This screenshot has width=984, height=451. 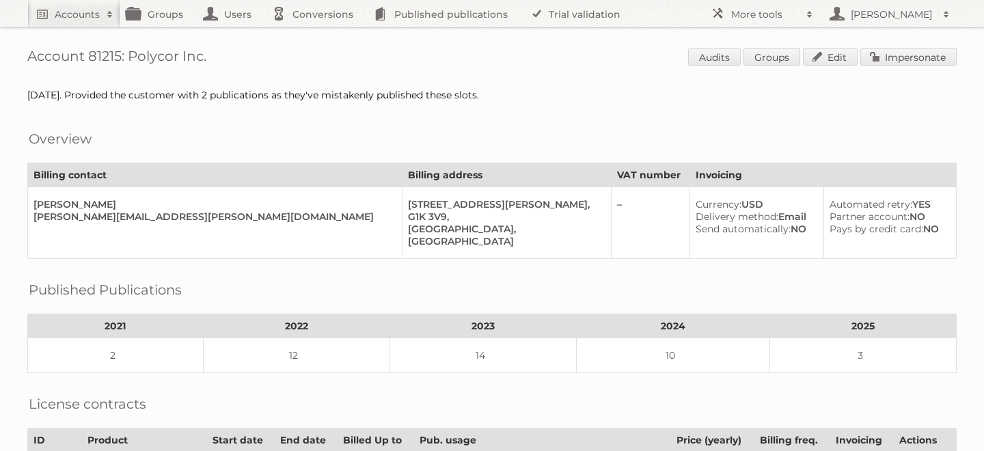 I want to click on a: Edit, so click(x=830, y=57).